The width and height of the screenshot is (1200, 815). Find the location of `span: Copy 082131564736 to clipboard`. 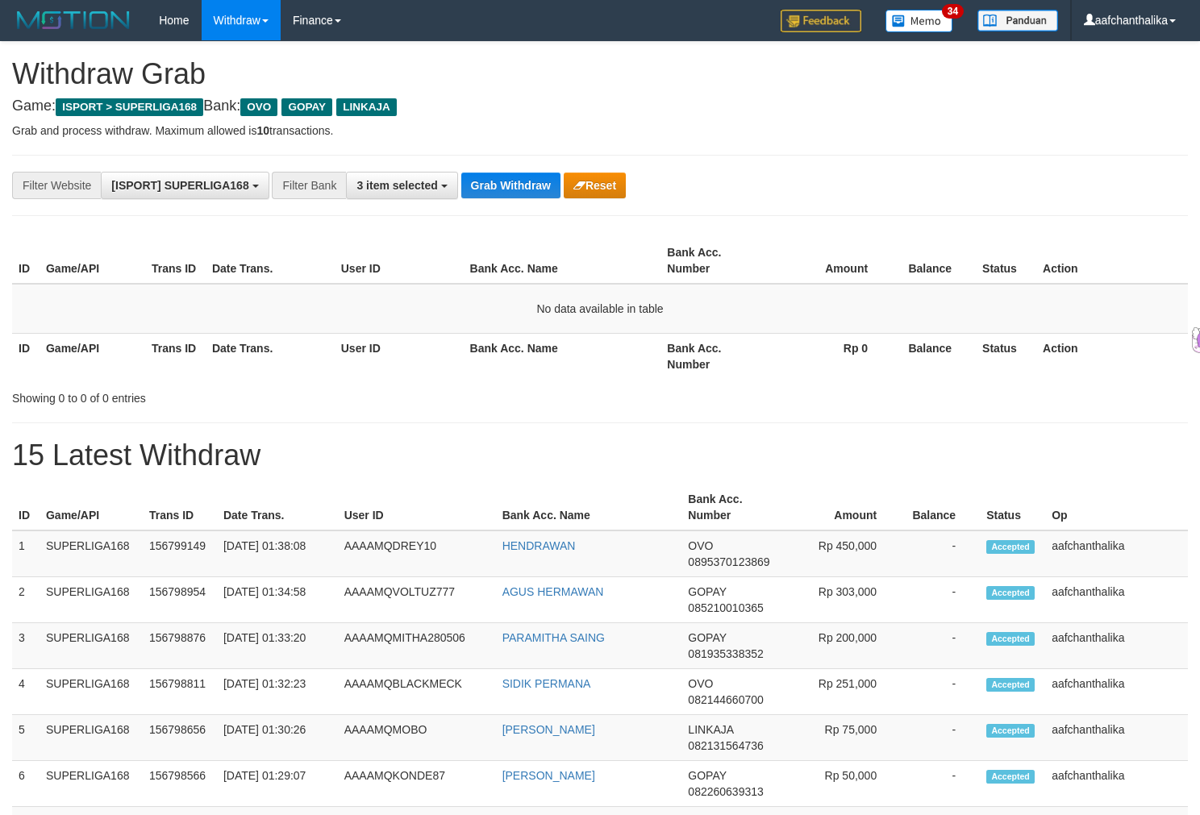

span: Copy 082131564736 to clipboard is located at coordinates (725, 746).